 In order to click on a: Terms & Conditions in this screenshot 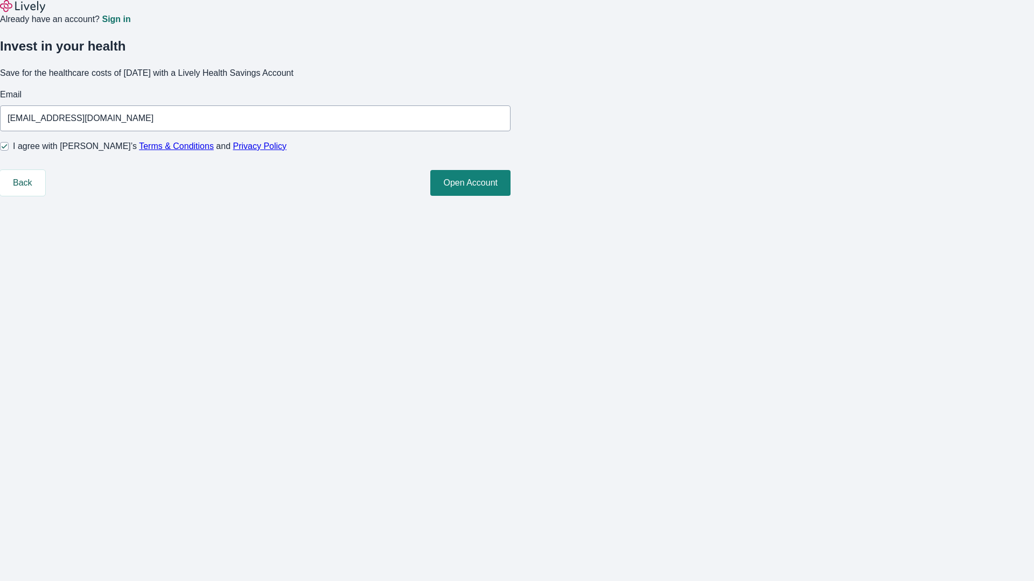, I will do `click(176, 146)`.